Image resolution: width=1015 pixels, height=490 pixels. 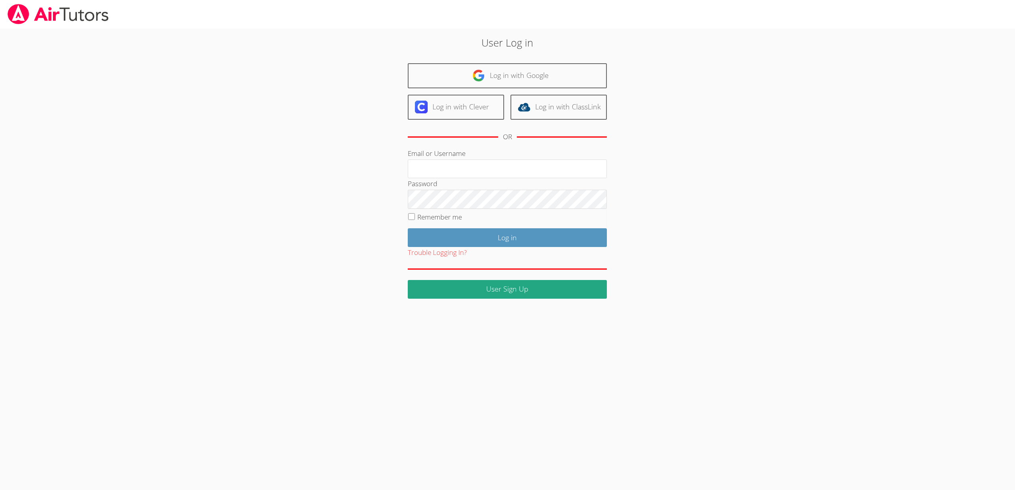 I want to click on a: Log in with ClassLink, so click(x=558, y=107).